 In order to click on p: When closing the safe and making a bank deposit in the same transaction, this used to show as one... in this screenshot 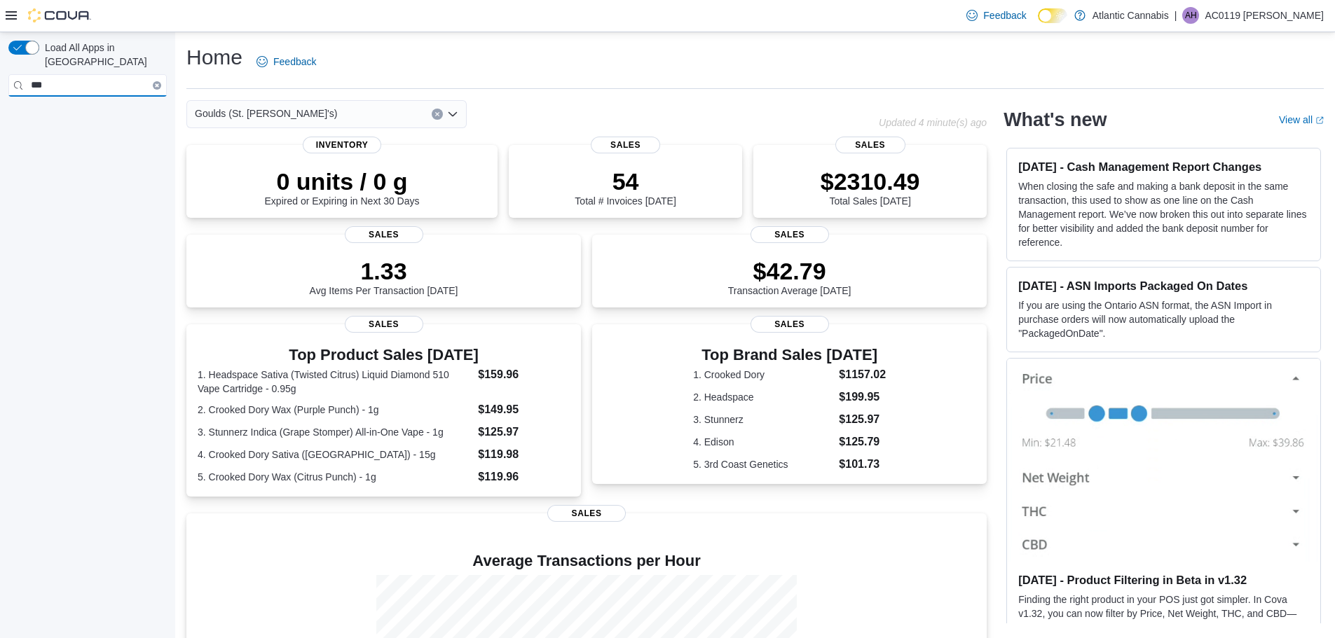, I will do `click(1163, 214)`.